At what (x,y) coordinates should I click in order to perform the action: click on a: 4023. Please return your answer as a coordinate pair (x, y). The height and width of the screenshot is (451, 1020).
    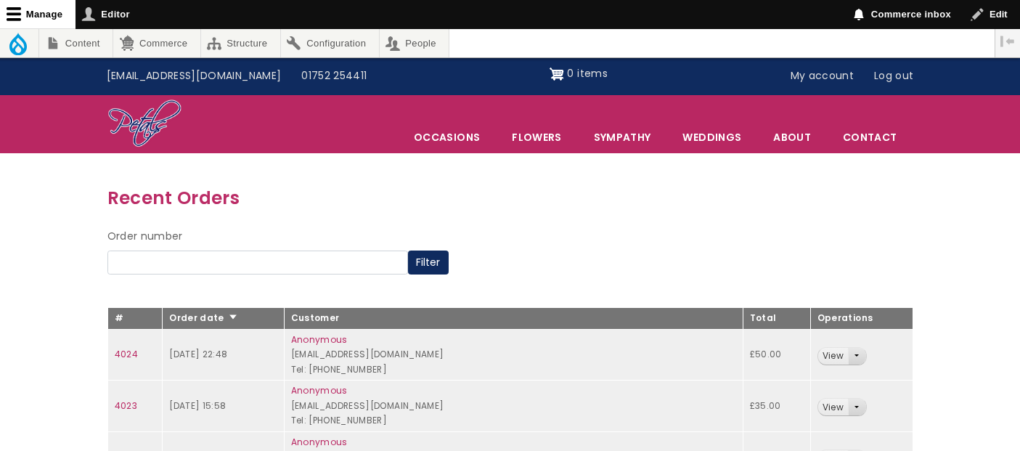
    Looking at the image, I should click on (126, 405).